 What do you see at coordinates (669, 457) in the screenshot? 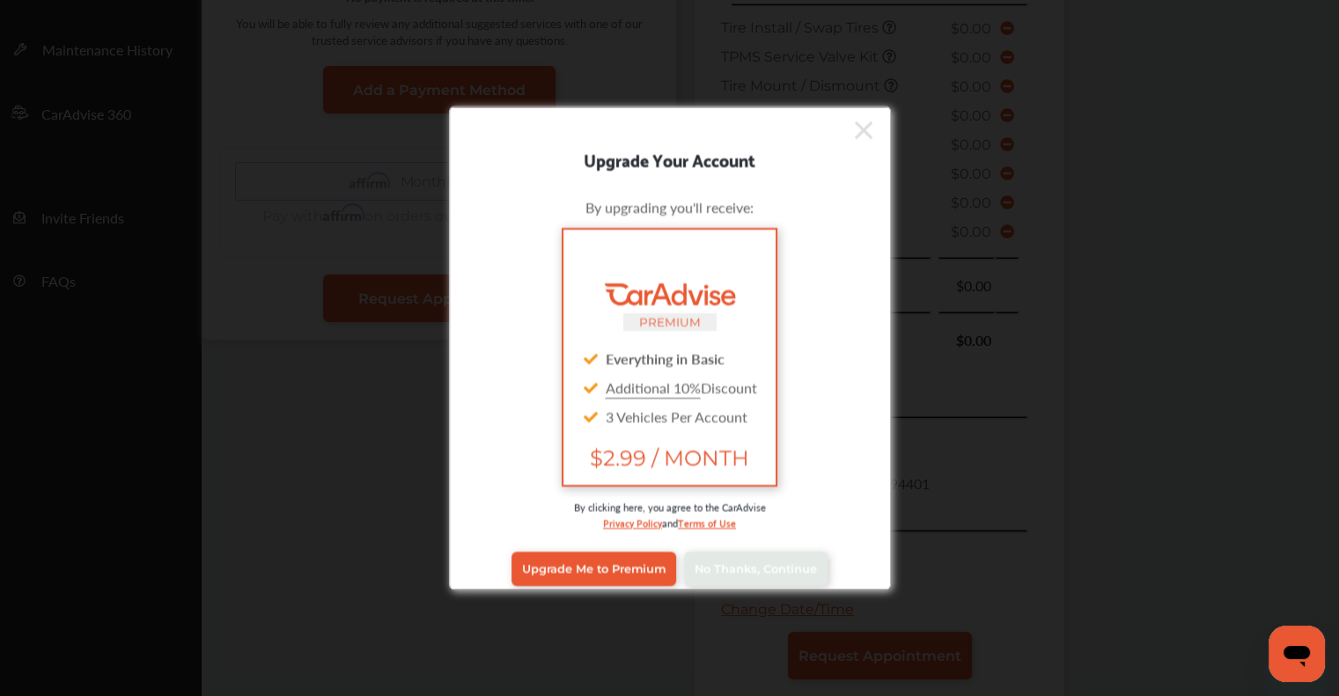
I see `span: $2.99 / MONTH` at bounding box center [669, 457].